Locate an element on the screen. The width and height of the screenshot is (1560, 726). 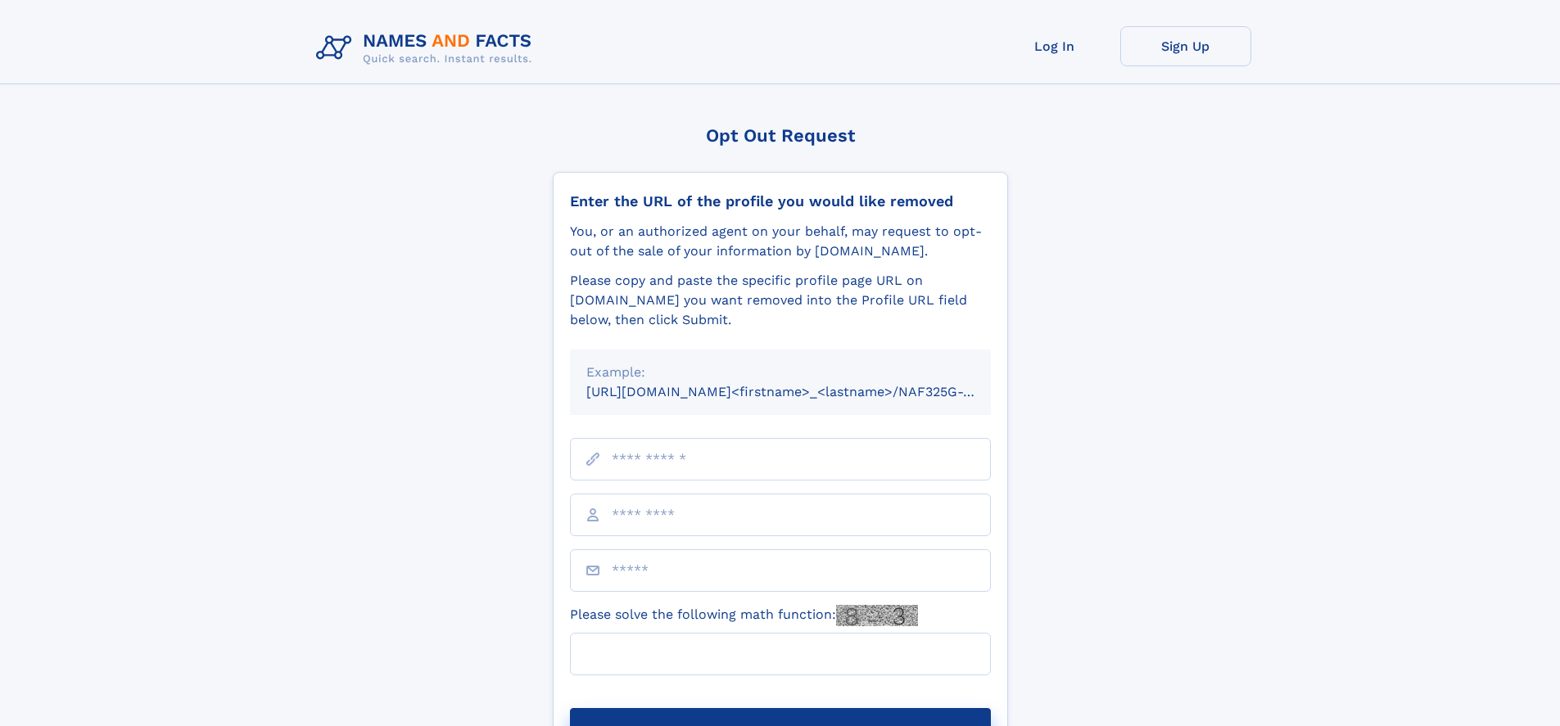
div: Enter the URL of the profile you would like removed is located at coordinates (780, 201).